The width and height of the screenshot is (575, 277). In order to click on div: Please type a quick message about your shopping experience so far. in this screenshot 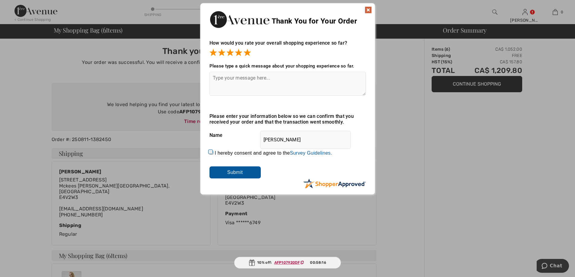, I will do `click(288, 66)`.